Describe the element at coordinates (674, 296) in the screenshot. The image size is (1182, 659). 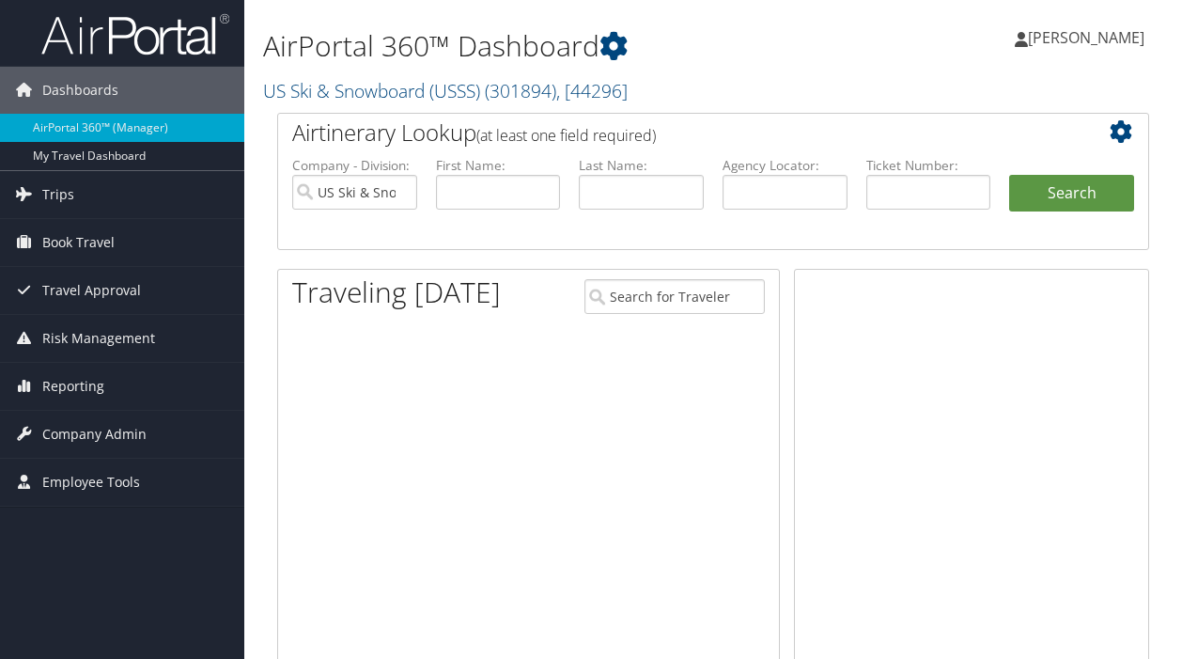
I see `input: Search for Traveler` at that location.